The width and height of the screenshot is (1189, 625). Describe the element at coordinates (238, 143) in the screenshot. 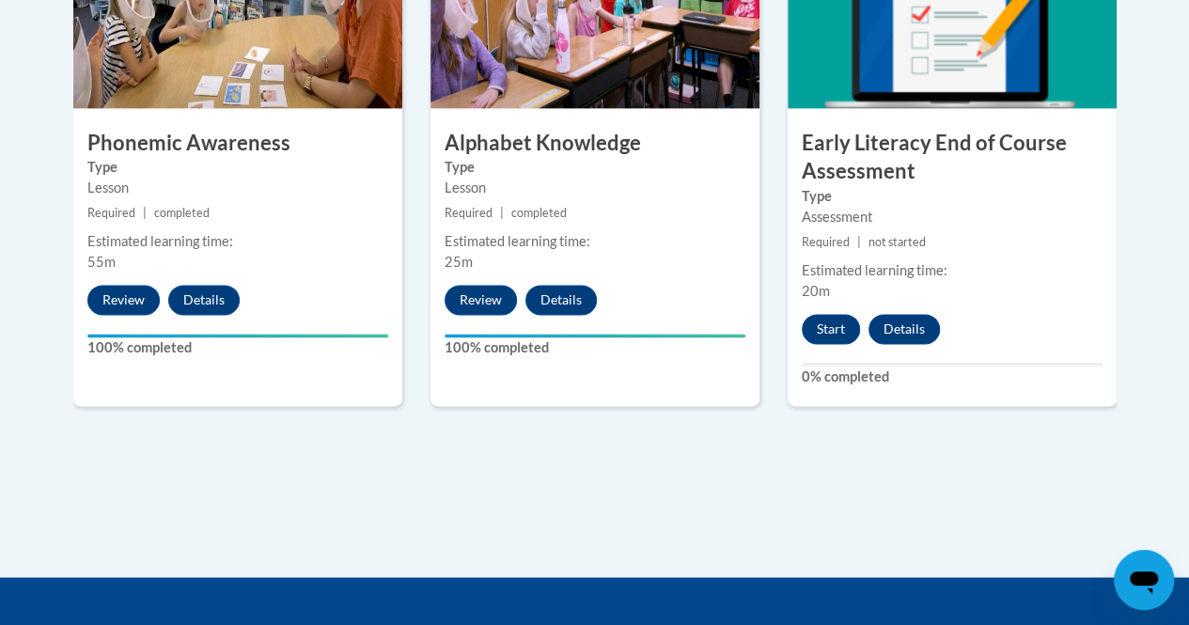

I see `h3: Phonemic Awareness` at that location.